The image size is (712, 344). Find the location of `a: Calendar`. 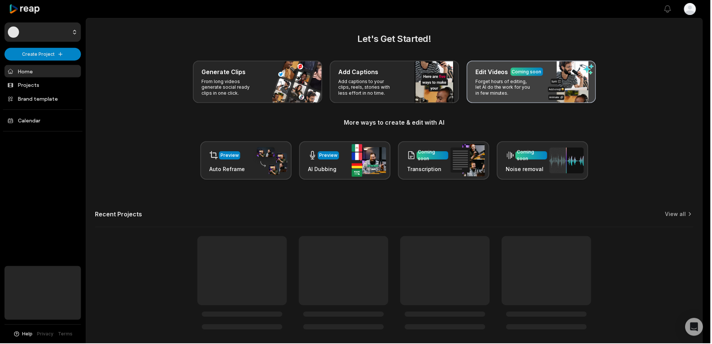

a: Calendar is located at coordinates (43, 120).